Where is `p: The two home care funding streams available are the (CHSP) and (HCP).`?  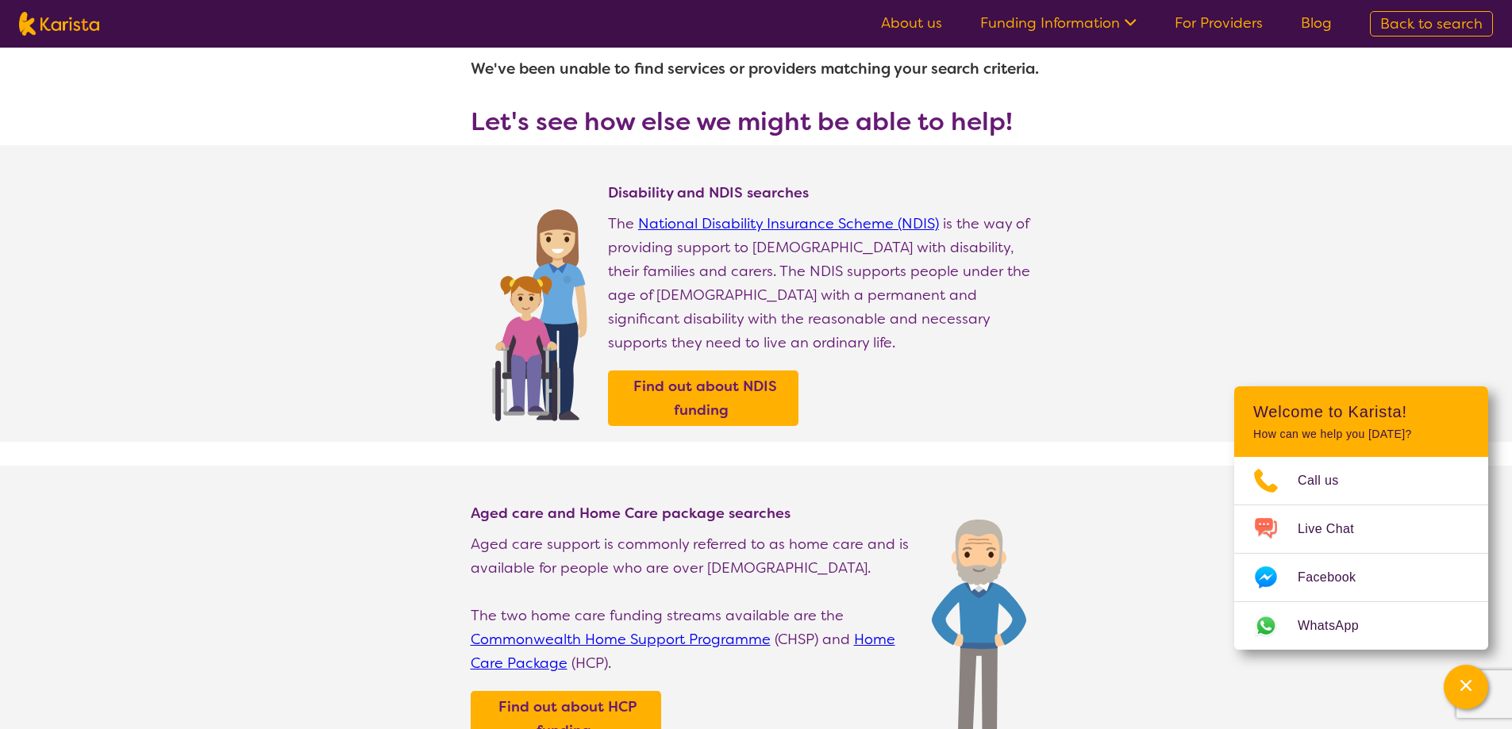
p: The two home care funding streams available are the (CHSP) and (HCP). is located at coordinates (693, 640).